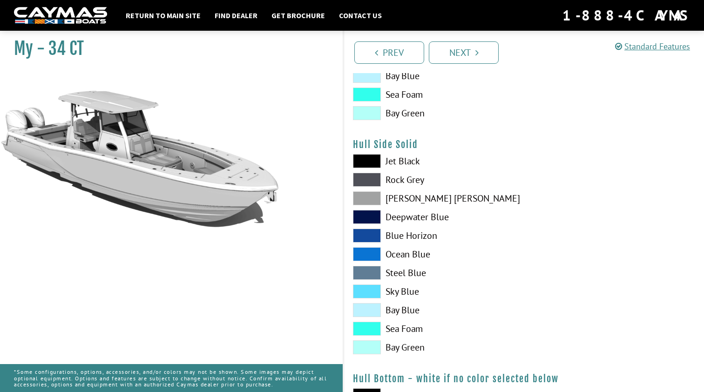 The width and height of the screenshot is (704, 392). I want to click on label: Sky Blue, so click(434, 292).